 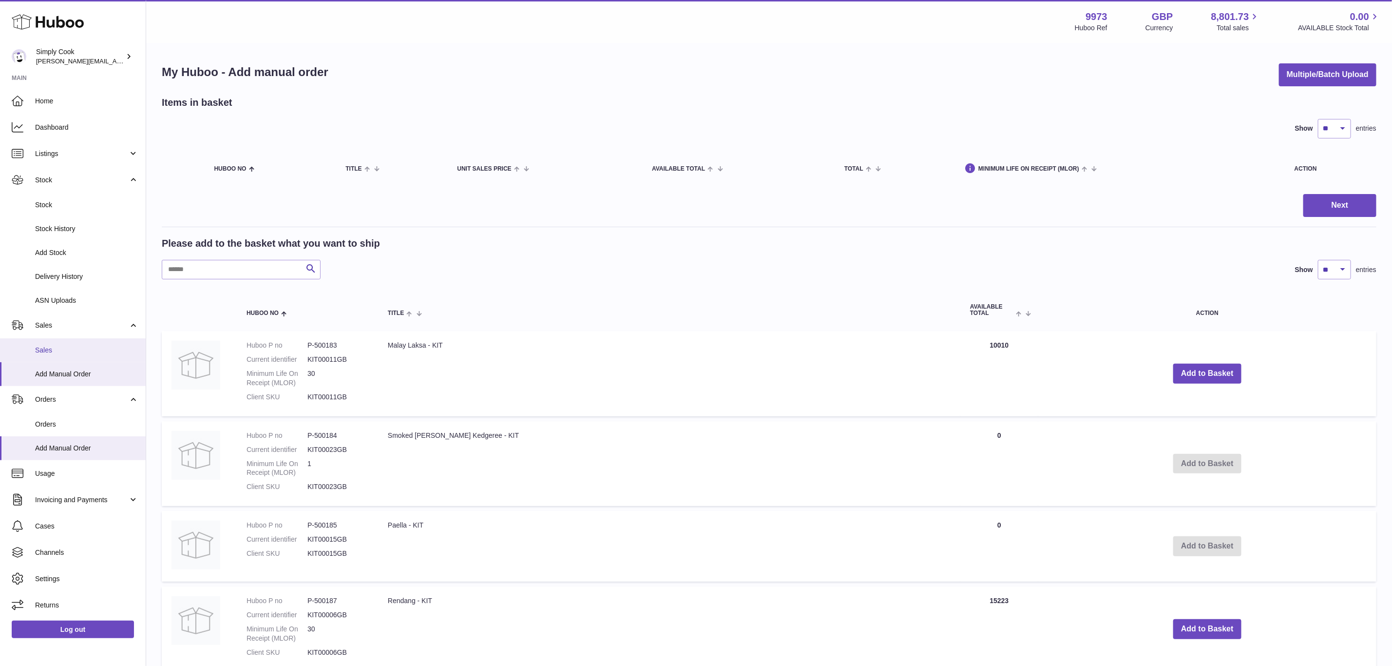 I want to click on img: emma@simplycook.com, so click(x=19, y=57).